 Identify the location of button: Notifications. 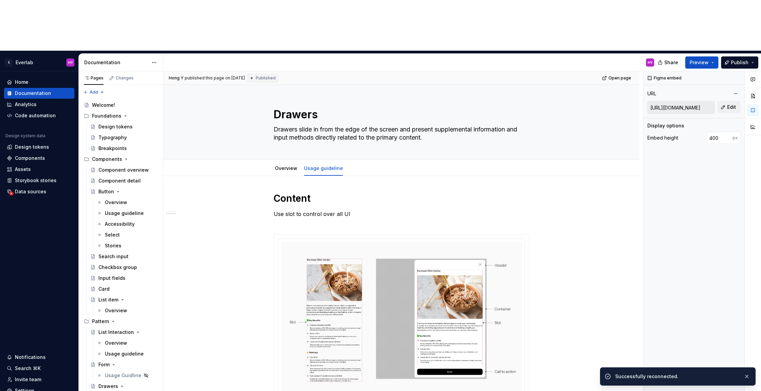
(39, 357).